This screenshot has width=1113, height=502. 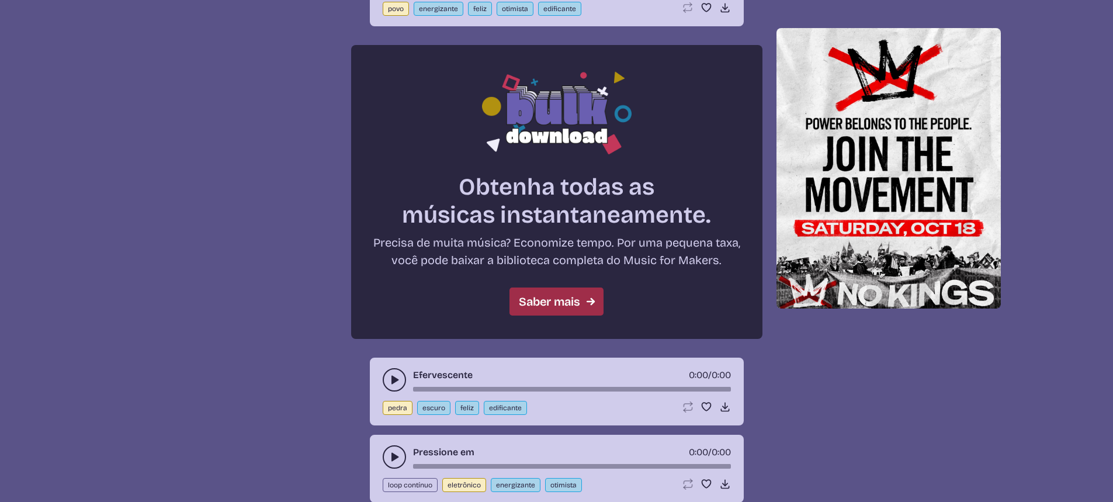 I want to click on font: loop contínuo, so click(x=410, y=485).